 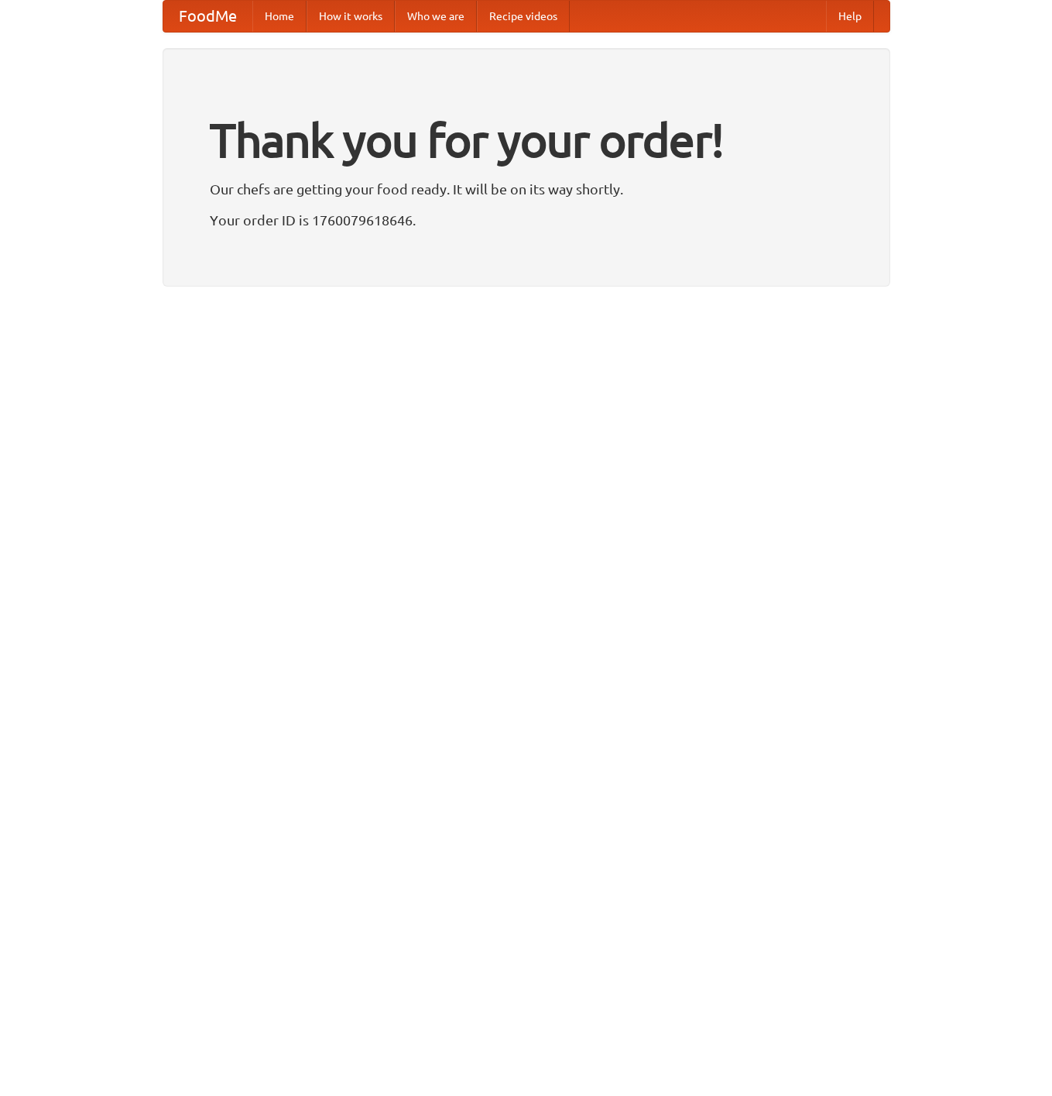 What do you see at coordinates (850, 16) in the screenshot?
I see `a: Help` at bounding box center [850, 16].